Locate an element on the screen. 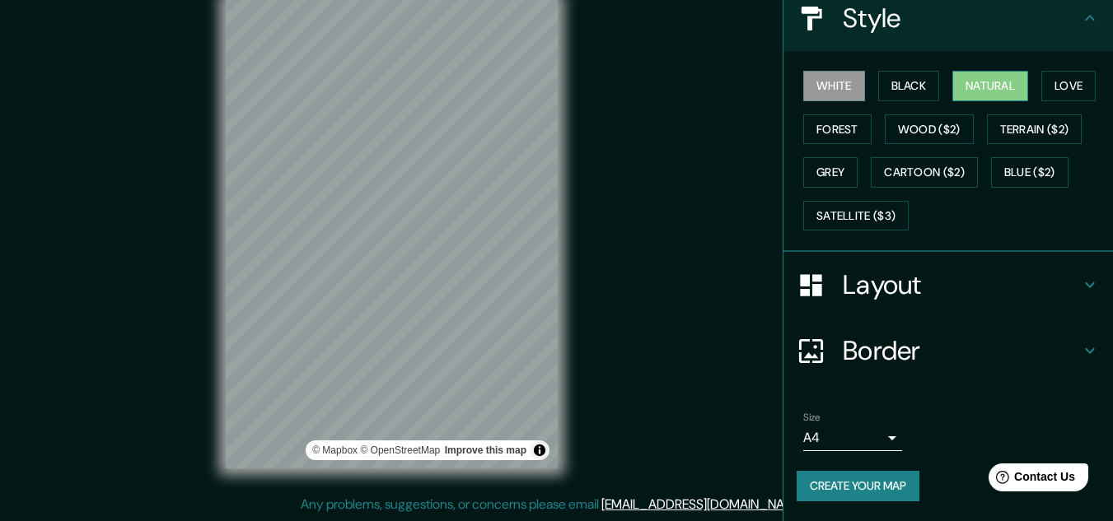 Image resolution: width=1113 pixels, height=521 pixels. span: Contact Us is located at coordinates (78, 20).